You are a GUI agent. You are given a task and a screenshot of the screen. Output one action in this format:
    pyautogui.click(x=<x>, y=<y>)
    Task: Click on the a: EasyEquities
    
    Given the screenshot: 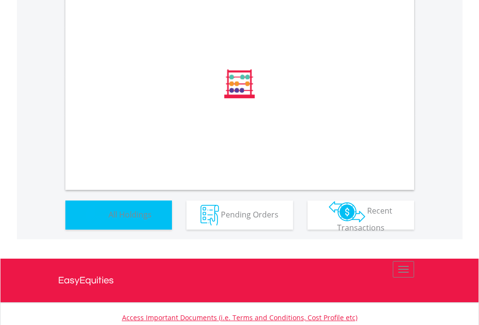 What is the action you would take?
    pyautogui.click(x=240, y=281)
    